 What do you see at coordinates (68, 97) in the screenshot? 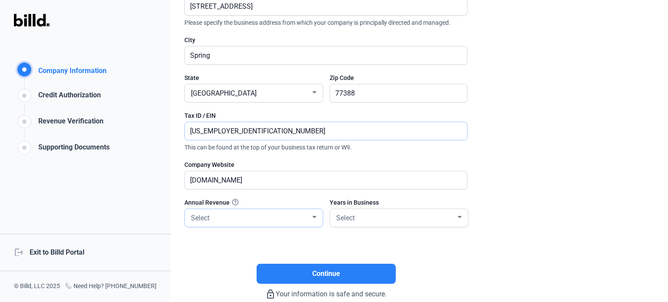
I see `div: Credit Authorization` at bounding box center [68, 97].